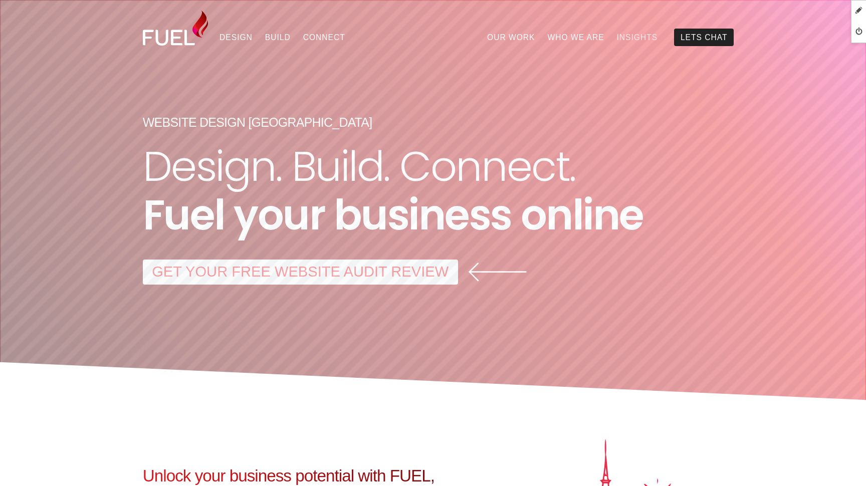 This screenshot has width=866, height=486. What do you see at coordinates (511, 37) in the screenshot?
I see `a: Our Work` at bounding box center [511, 37].